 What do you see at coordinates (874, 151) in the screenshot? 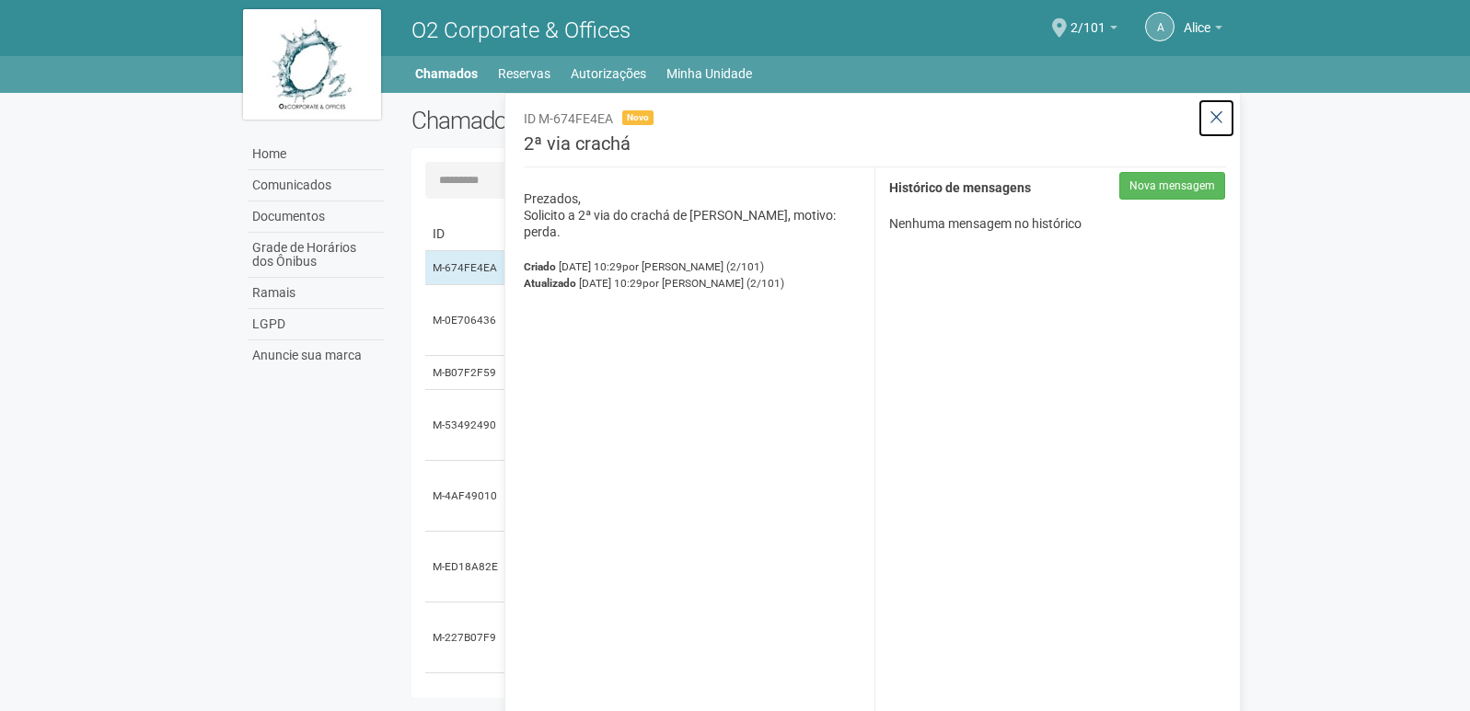
I see `h3: 2ª via crachá` at bounding box center [874, 151].